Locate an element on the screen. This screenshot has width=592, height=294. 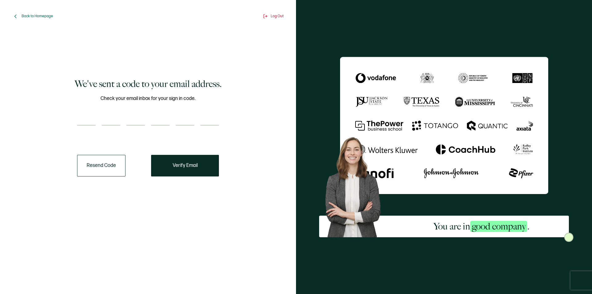
span: Verify Email is located at coordinates (185, 166).